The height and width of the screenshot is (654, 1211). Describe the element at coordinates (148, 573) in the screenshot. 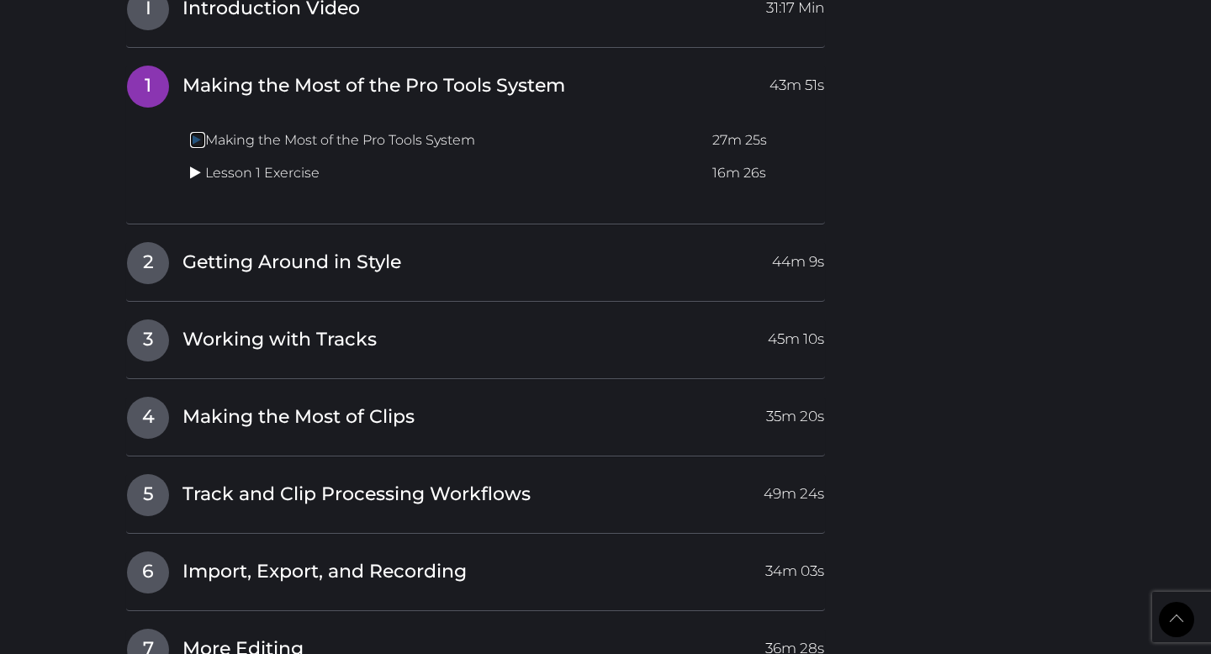

I see `span: 6` at that location.